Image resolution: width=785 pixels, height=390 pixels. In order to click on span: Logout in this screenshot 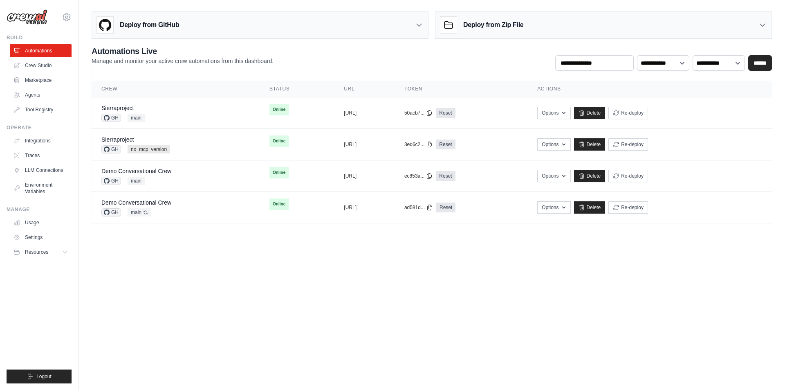, I will do `click(44, 376)`.